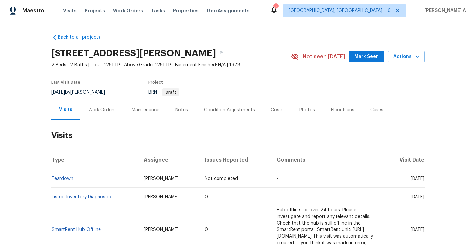  I want to click on div: Work Orders, so click(102, 110).